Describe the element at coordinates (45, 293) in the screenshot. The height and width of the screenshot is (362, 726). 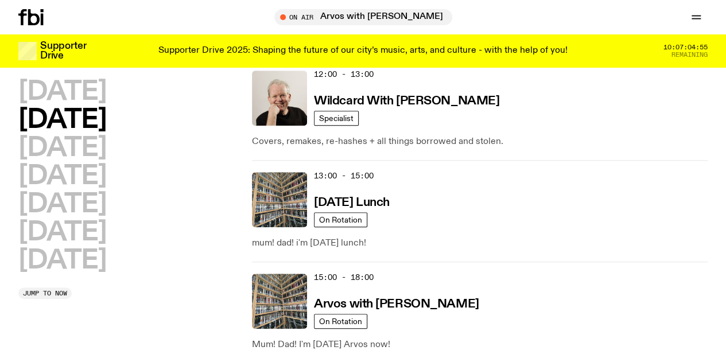
I see `span: Jump to now` at that location.